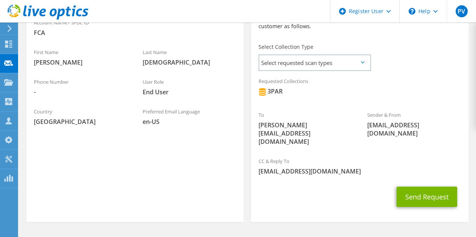 Image resolution: width=476 pixels, height=237 pixels. What do you see at coordinates (286, 47) in the screenshot?
I see `label: Select Collection Type` at bounding box center [286, 47].